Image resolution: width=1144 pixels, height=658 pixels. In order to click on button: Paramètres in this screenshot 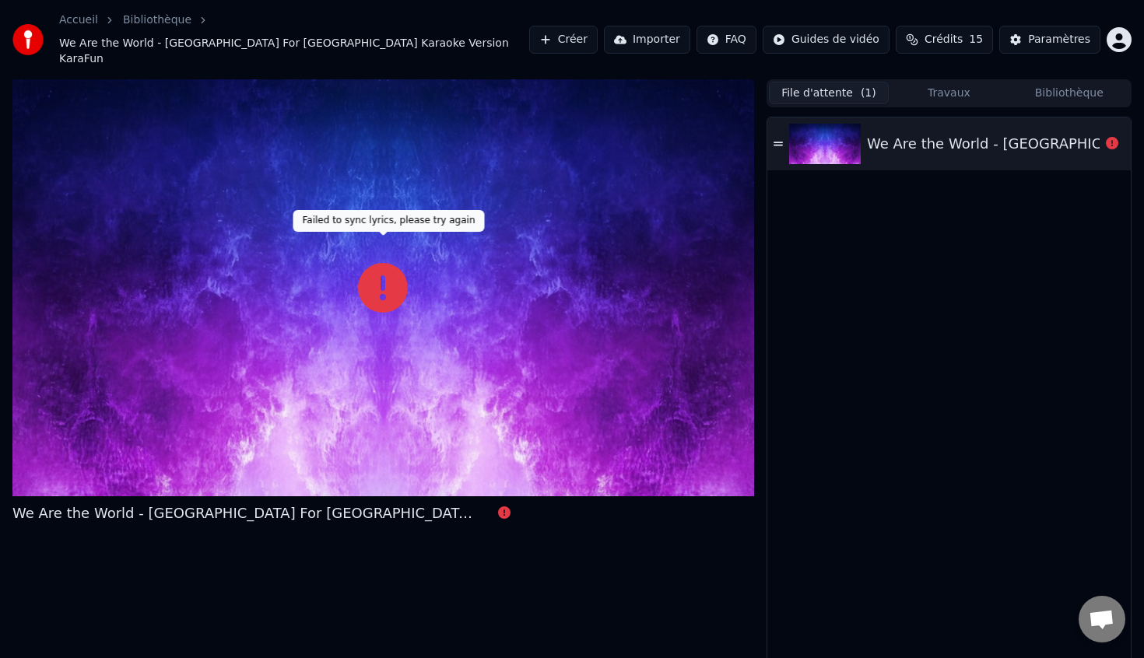, I will do `click(1050, 40)`.